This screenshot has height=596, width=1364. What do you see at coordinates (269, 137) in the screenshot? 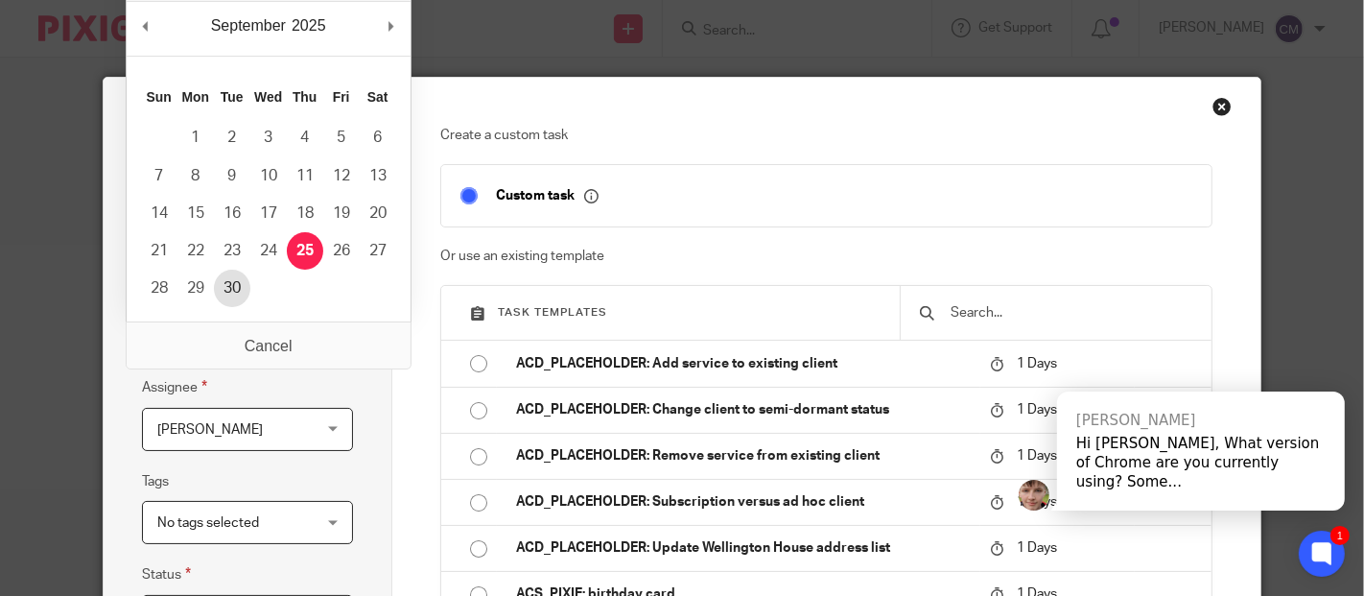
I see `button: 3` at bounding box center [269, 137].